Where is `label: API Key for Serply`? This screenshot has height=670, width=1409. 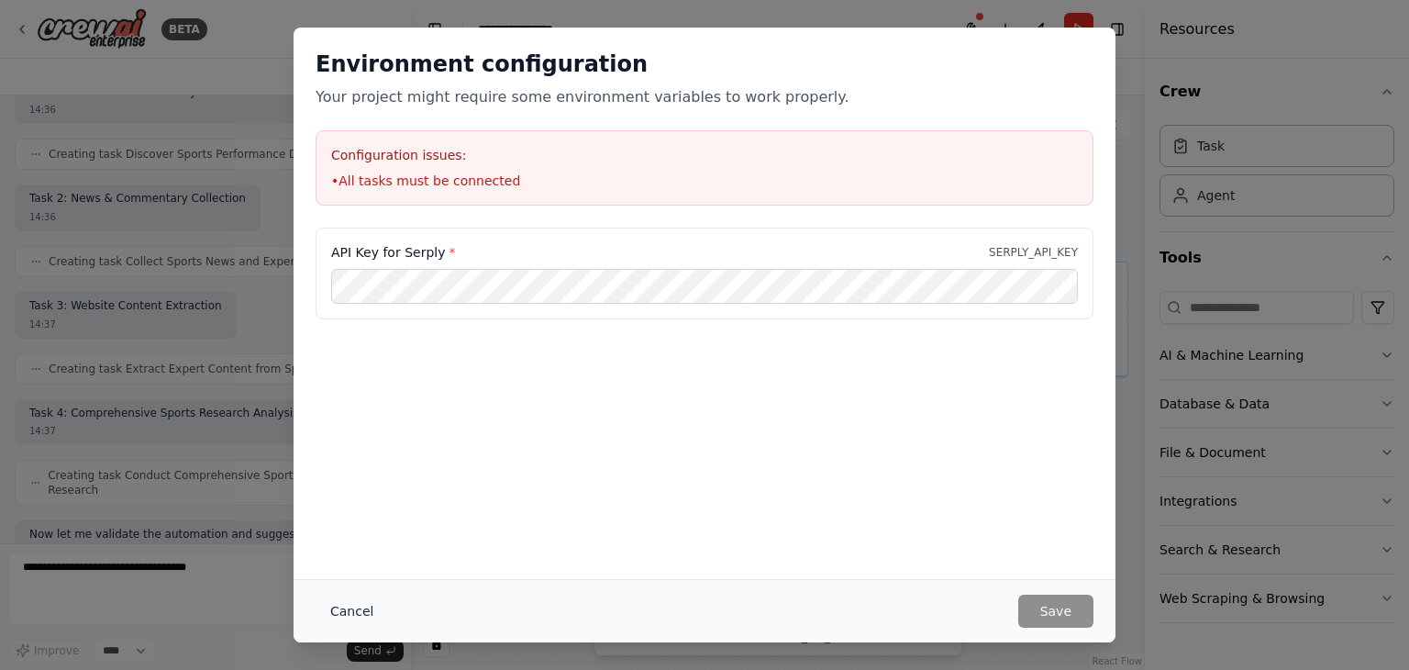 label: API Key for Serply is located at coordinates (393, 252).